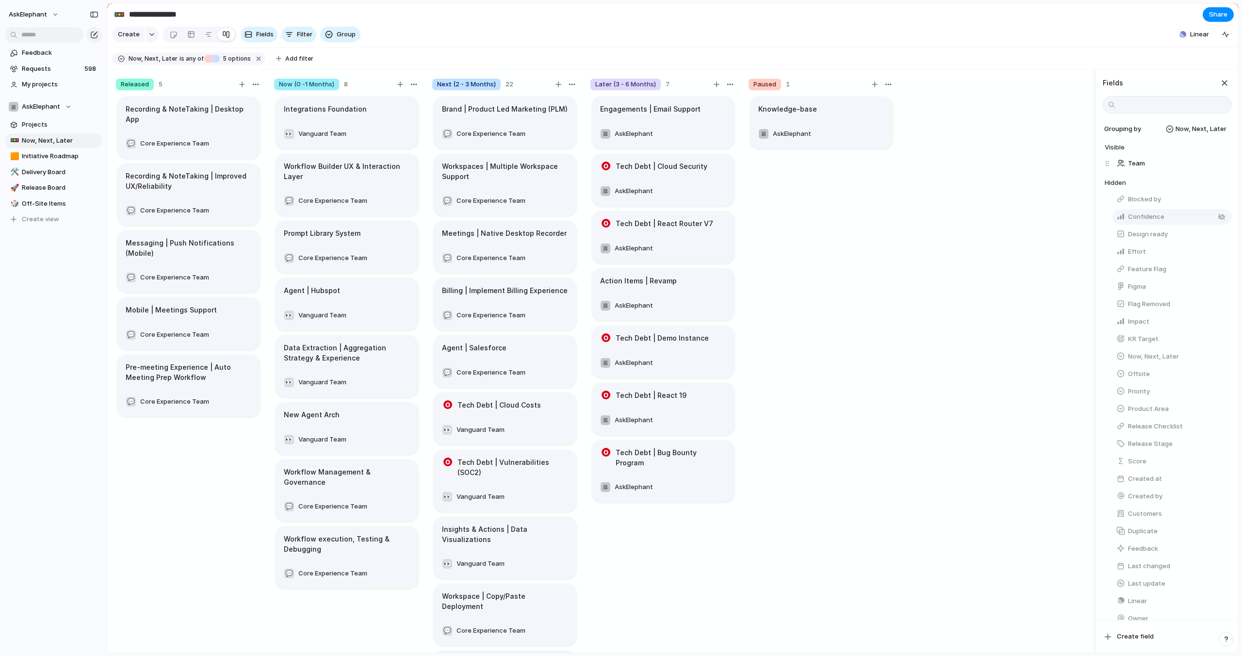 Image resolution: width=1242 pixels, height=656 pixels. What do you see at coordinates (347, 185) in the screenshot?
I see `div: Workflow Builder UX & Interaction Layer💬Core Experience Team` at bounding box center [347, 185].